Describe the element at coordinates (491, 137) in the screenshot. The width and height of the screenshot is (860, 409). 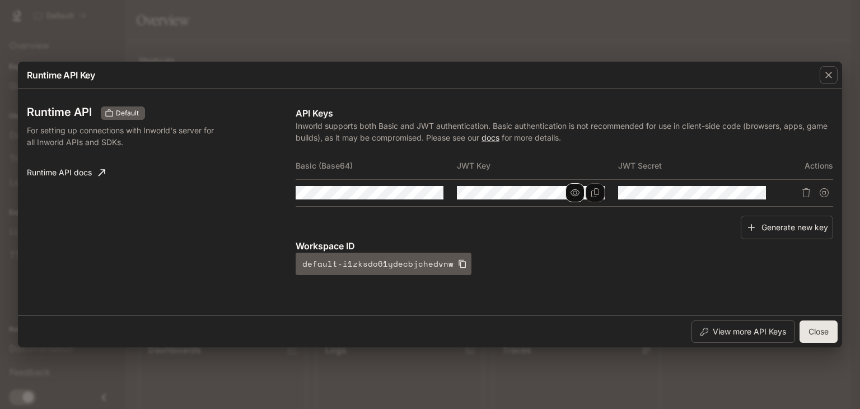
I see `a: docs` at that location.